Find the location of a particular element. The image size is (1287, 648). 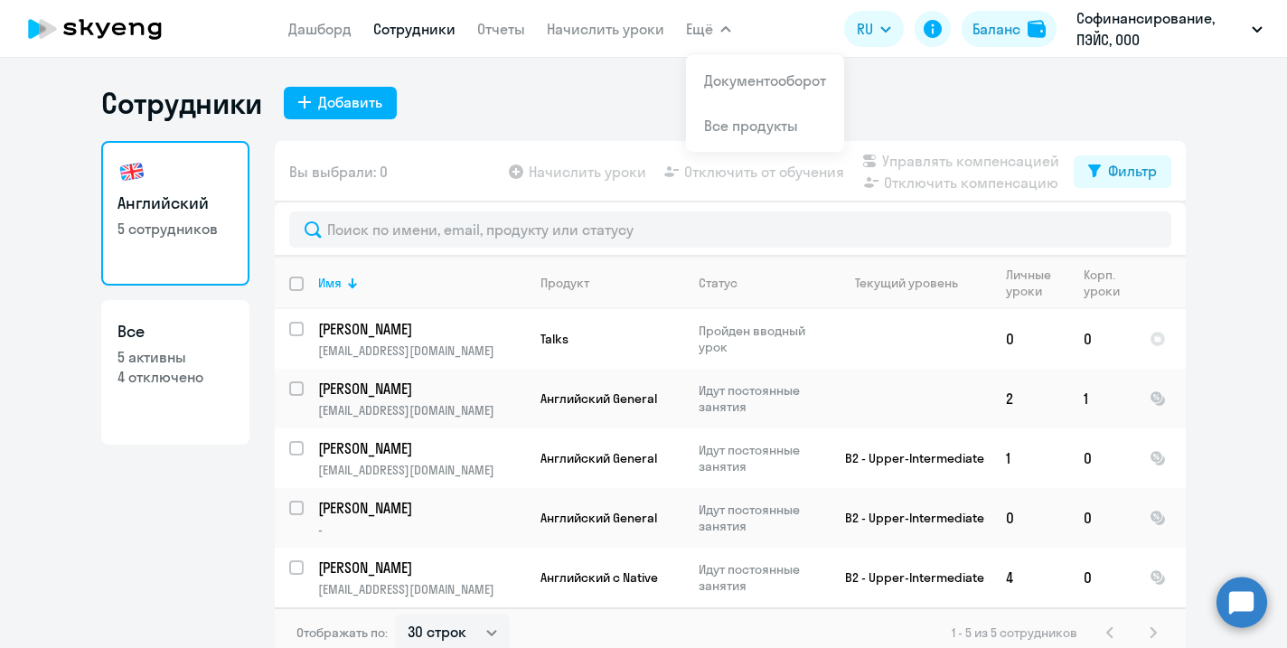

button: Софинансирование, ПЭЙС, ООО is located at coordinates (1169, 29).